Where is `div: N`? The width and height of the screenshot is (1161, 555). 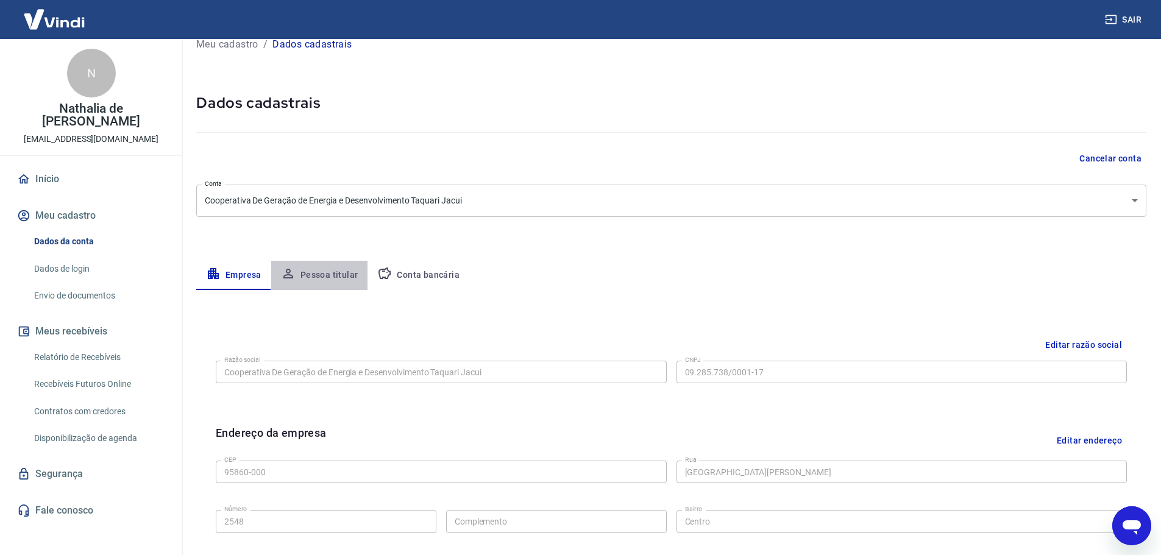 div: N is located at coordinates (91, 73).